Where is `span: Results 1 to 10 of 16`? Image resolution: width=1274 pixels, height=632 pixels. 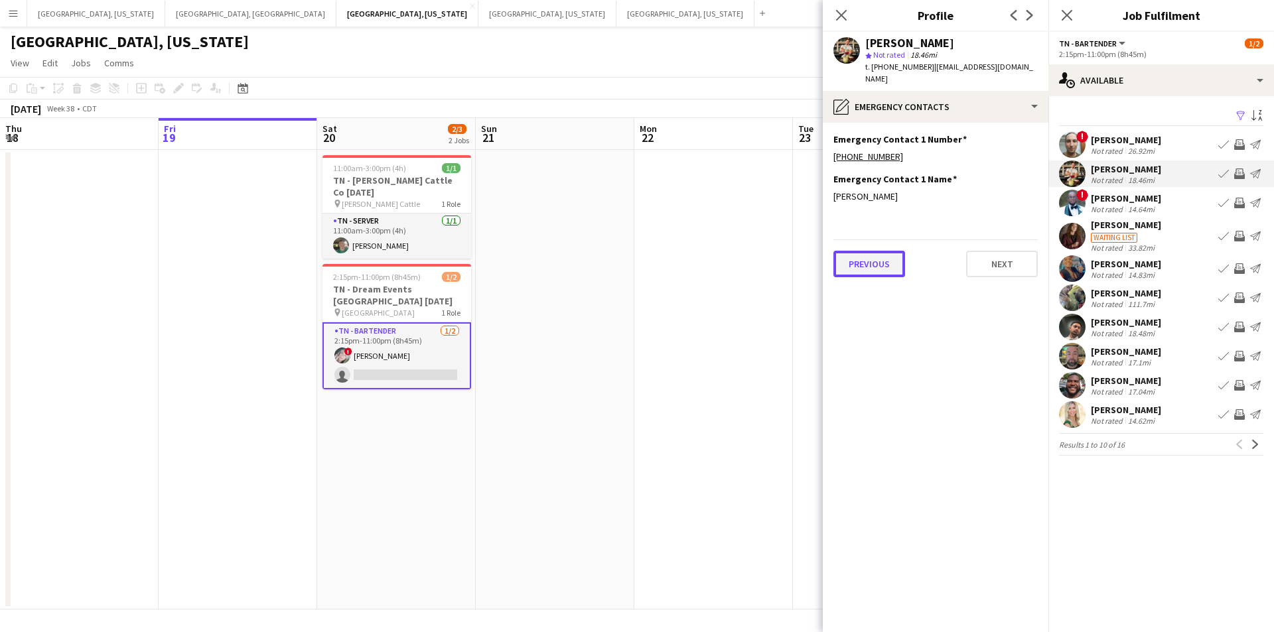
span: Results 1 to 10 of 16 is located at coordinates (1091, 445).